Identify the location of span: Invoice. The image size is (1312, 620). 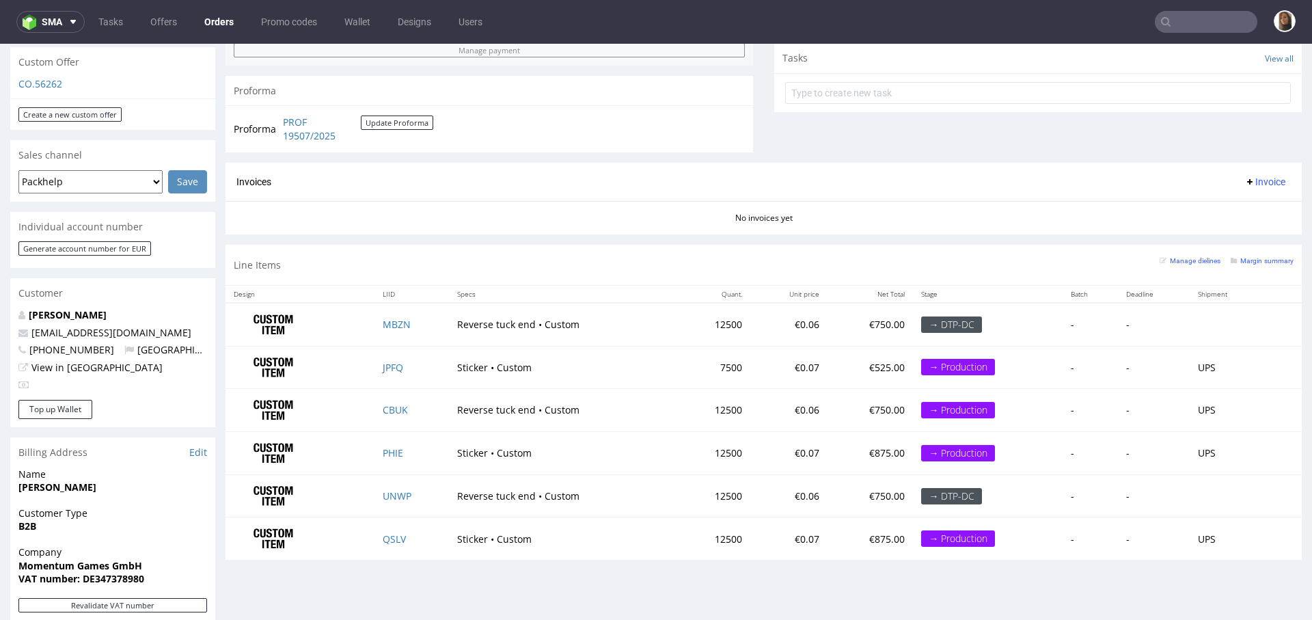
(1265, 138).